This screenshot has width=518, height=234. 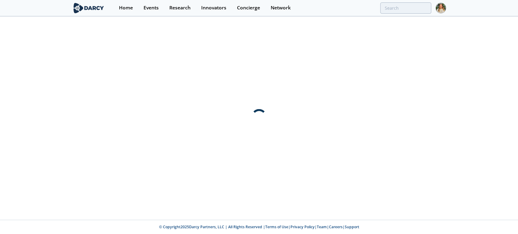 I want to click on img: Profile, so click(x=441, y=8).